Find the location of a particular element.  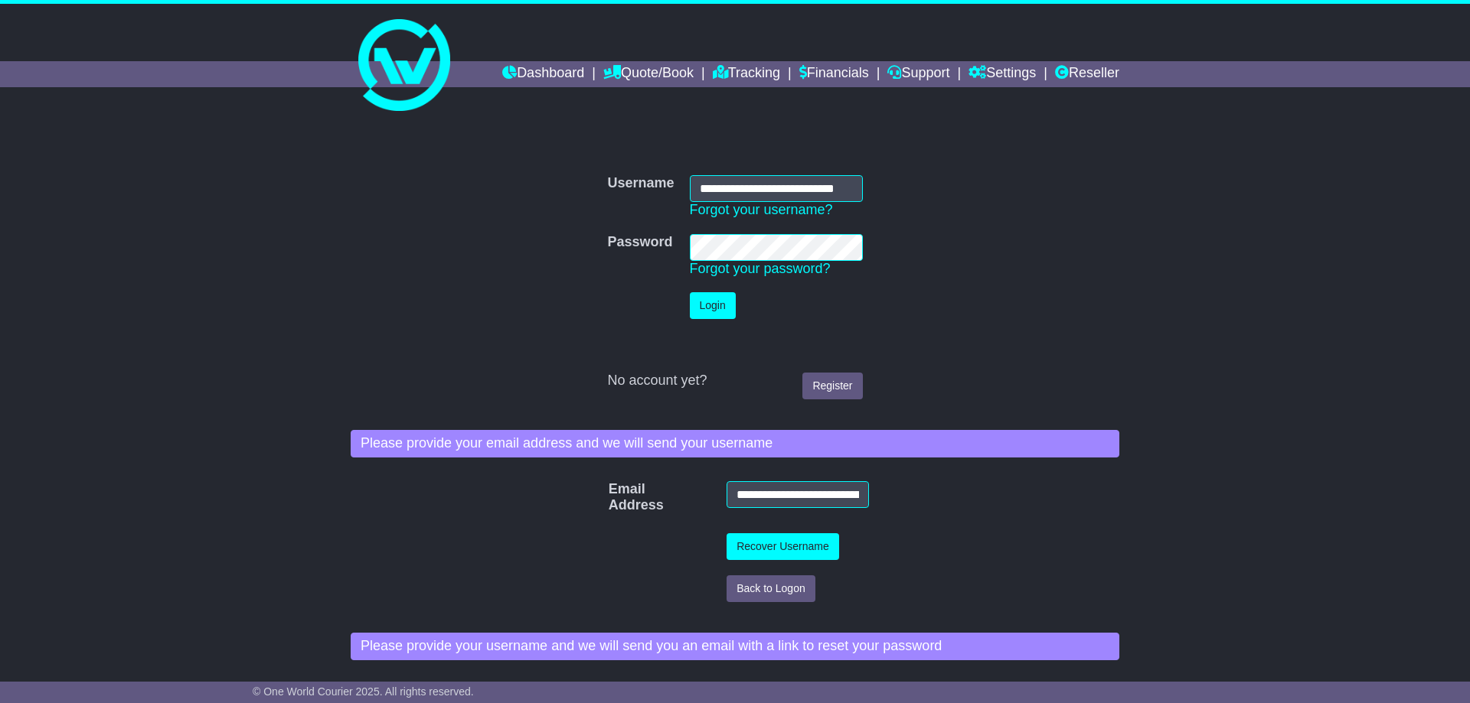

a: Reseller is located at coordinates (1087, 74).